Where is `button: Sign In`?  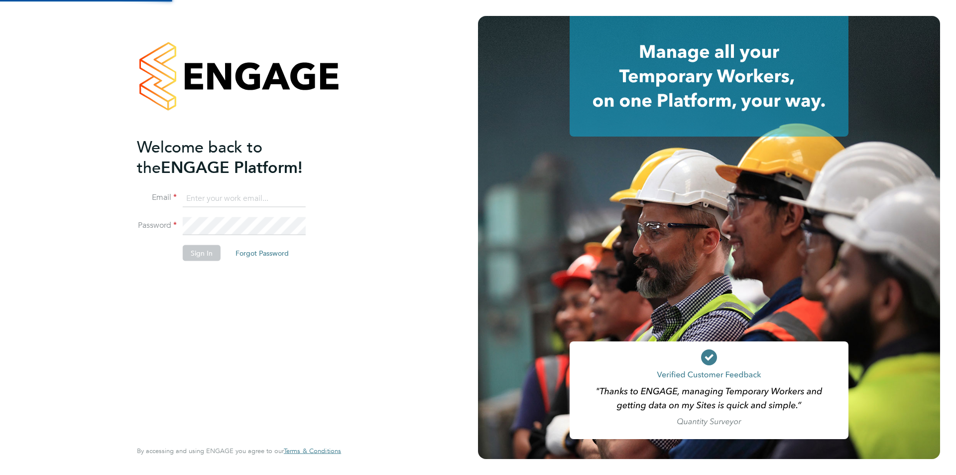
button: Sign In is located at coordinates (202, 253).